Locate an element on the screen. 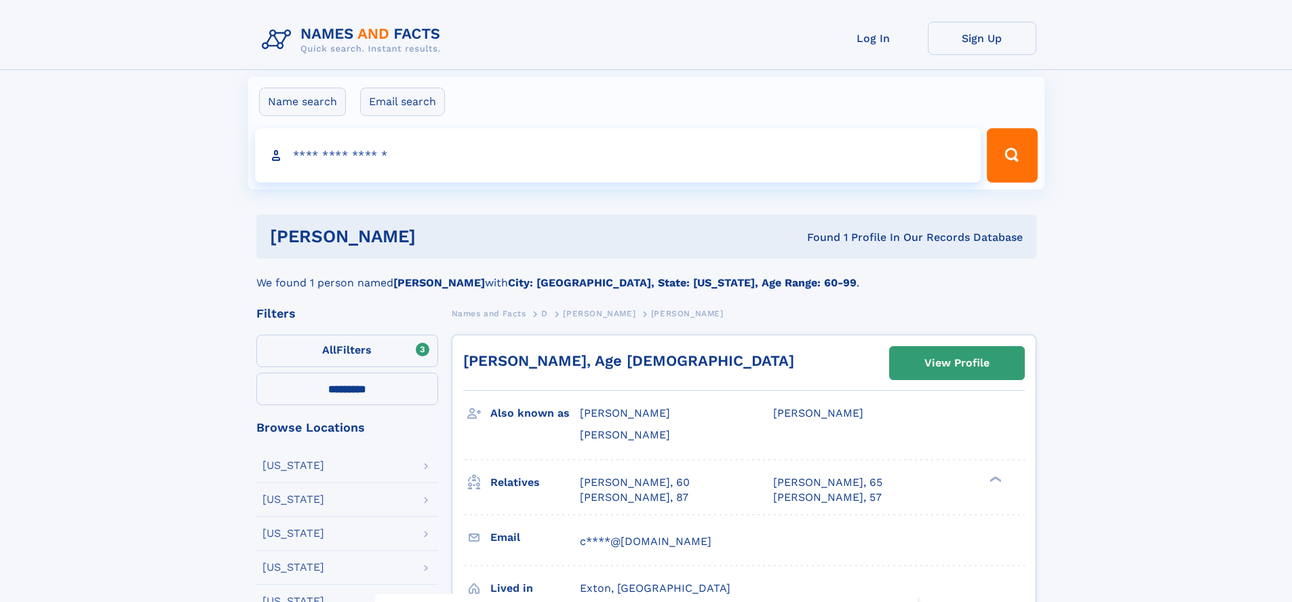 The width and height of the screenshot is (1292, 602). button: Search Button is located at coordinates (1012, 155).